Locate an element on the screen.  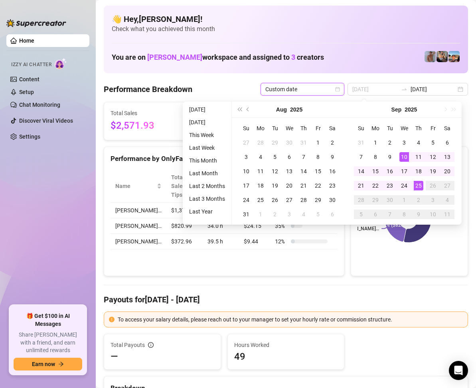
span: arrow-right is located at coordinates (61, 364).